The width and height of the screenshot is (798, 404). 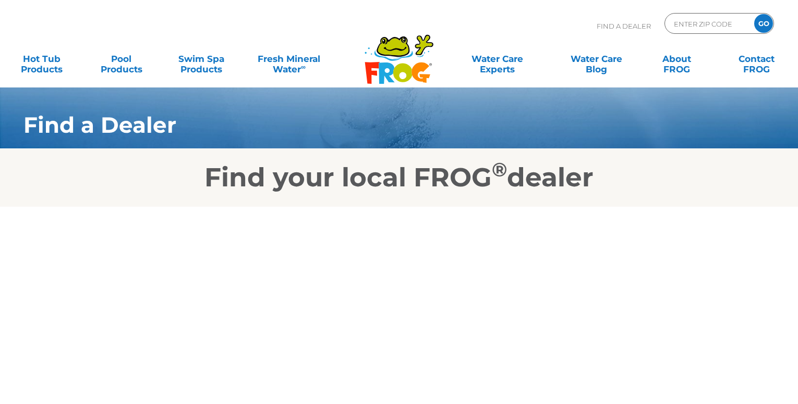 I want to click on h2: Find your local FROG dealer, so click(x=399, y=178).